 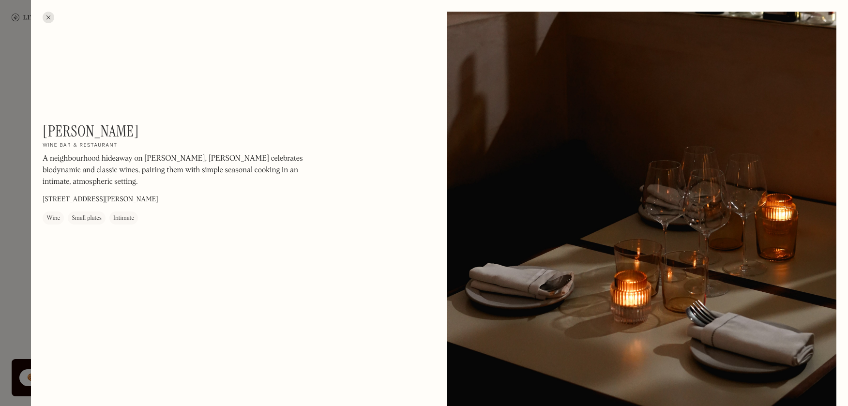 What do you see at coordinates (87, 218) in the screenshot?
I see `div: Small plates` at bounding box center [87, 218].